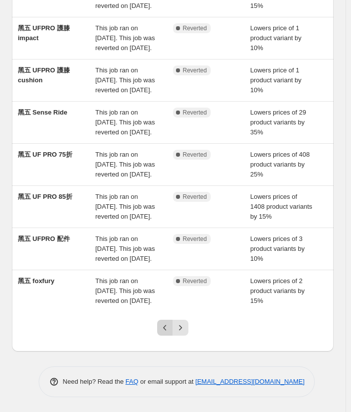  What do you see at coordinates (165, 328) in the screenshot?
I see `button: Previous` at bounding box center [165, 328].